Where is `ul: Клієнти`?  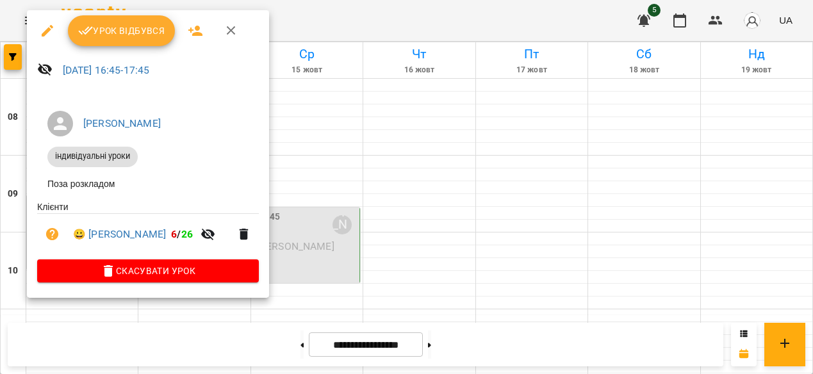
ul: Клієнти is located at coordinates (148, 230).